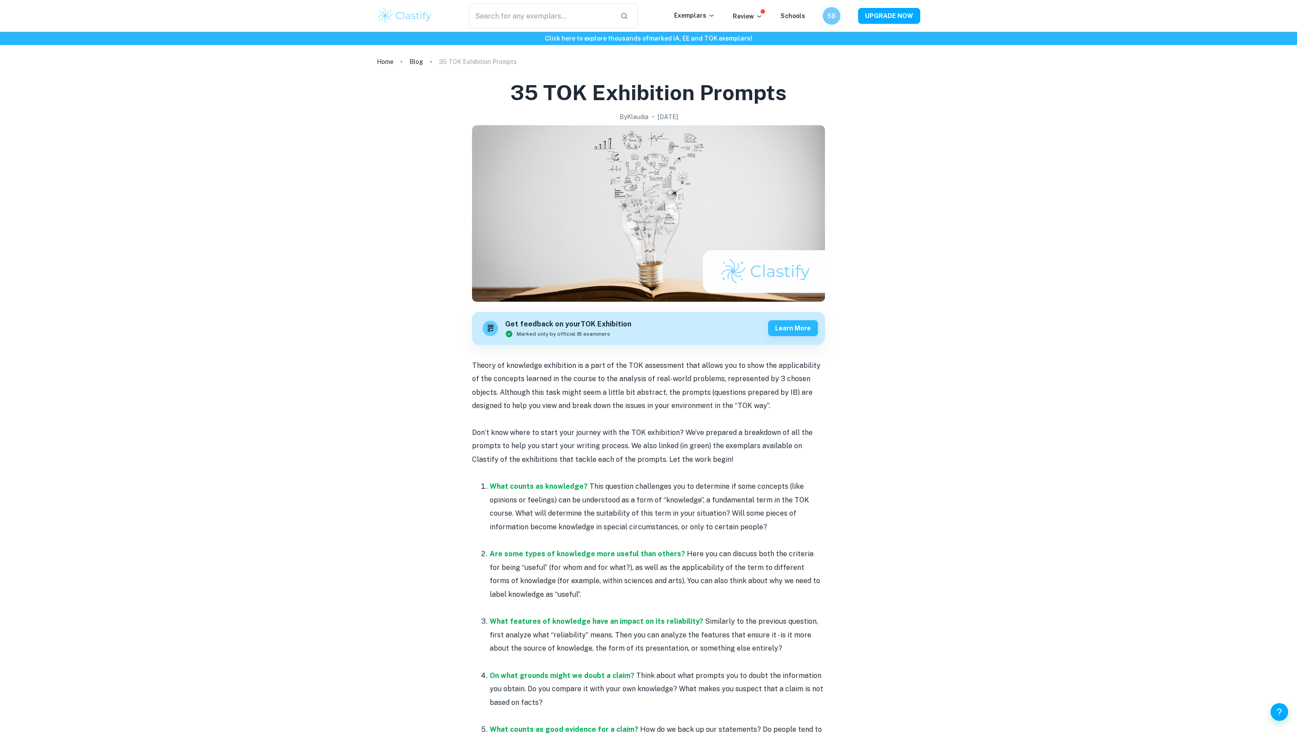 Image resolution: width=1297 pixels, height=734 pixels. Describe the element at coordinates (649, 93) in the screenshot. I see `h1: 35 TOK Exhibition Prompts` at that location.